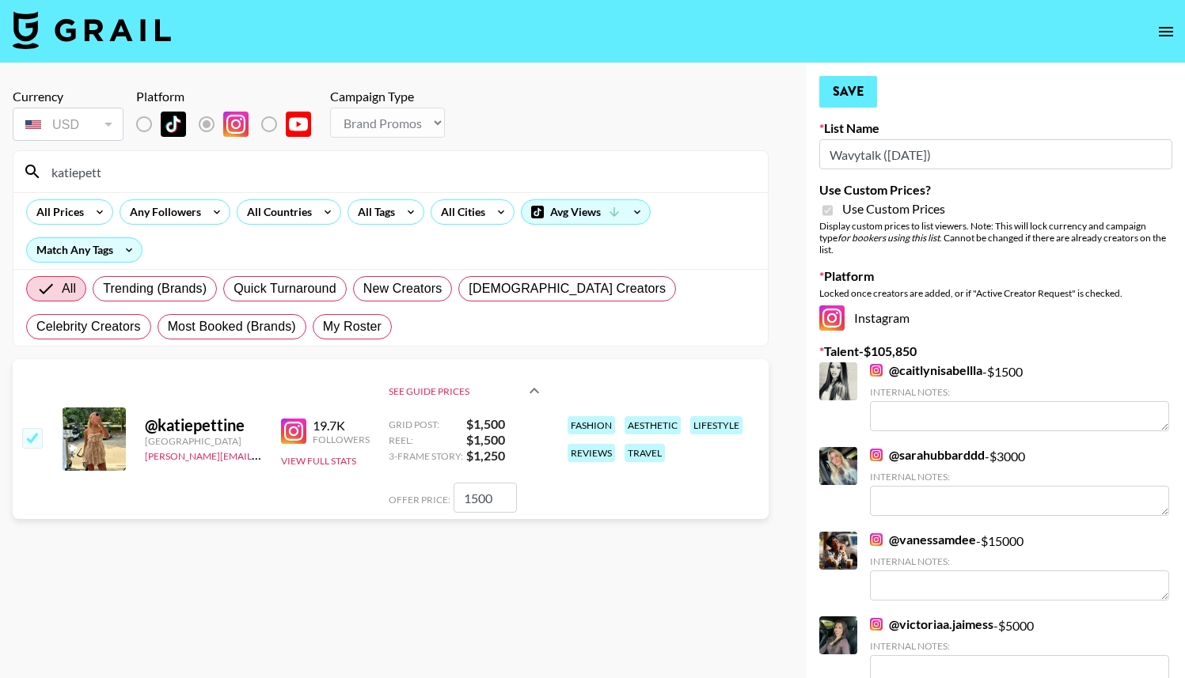 This screenshot has width=1185, height=678. Describe the element at coordinates (460, 212) in the screenshot. I see `div: All Cities` at that location.